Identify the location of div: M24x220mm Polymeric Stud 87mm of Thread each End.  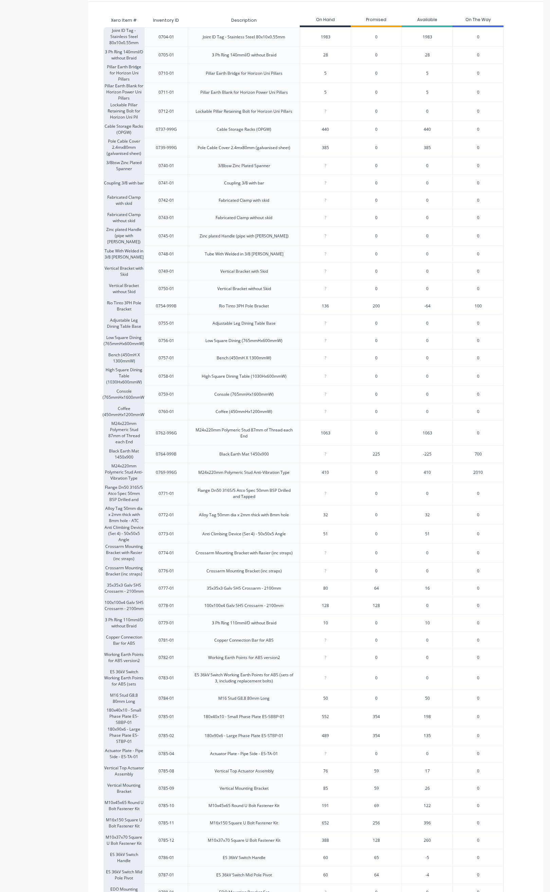
(124, 433).